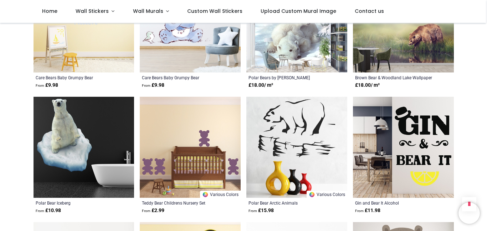  I want to click on img: Polar Bear Arctic Animals Wall Sticker - Mod7, so click(297, 147).